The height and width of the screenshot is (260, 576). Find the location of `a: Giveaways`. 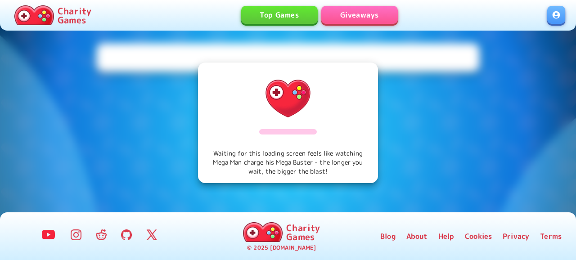

a: Giveaways is located at coordinates (360, 15).